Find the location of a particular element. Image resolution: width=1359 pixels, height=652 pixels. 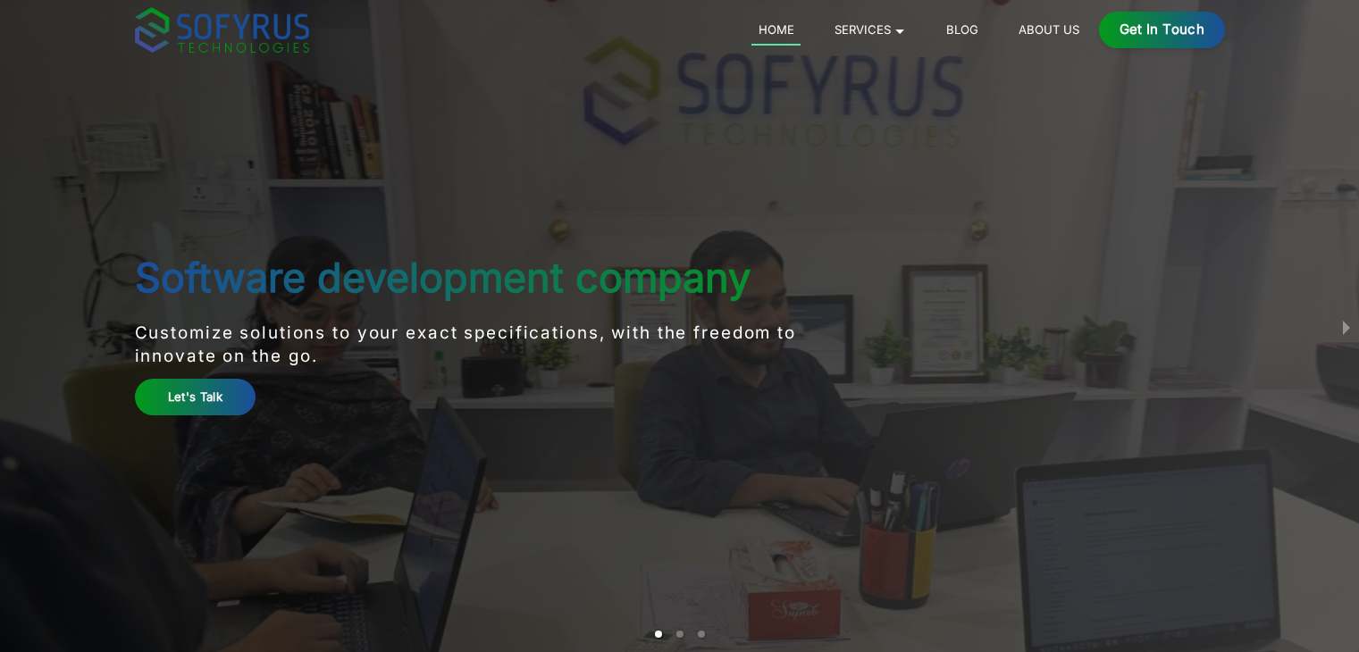

li: slide item 3 is located at coordinates (701, 634).